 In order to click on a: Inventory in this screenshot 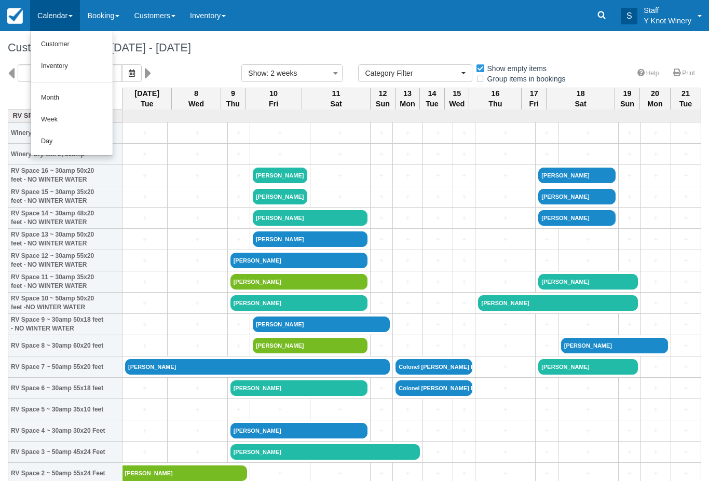, I will do `click(72, 66)`.